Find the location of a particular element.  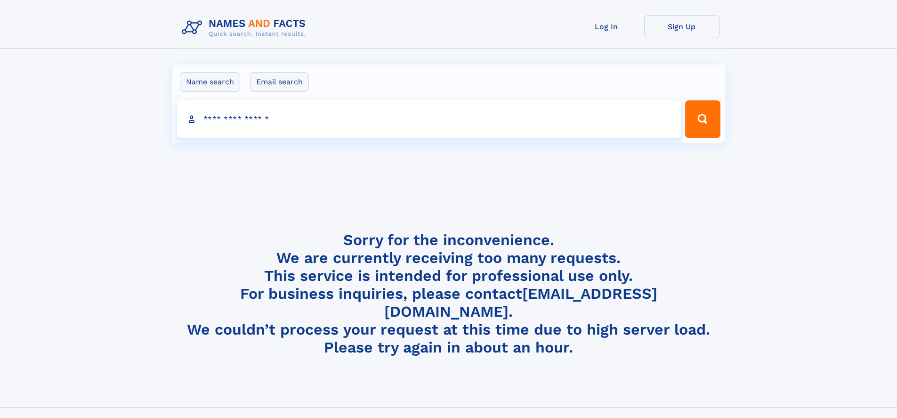

img: Logo Names and Facts is located at coordinates (246, 28).